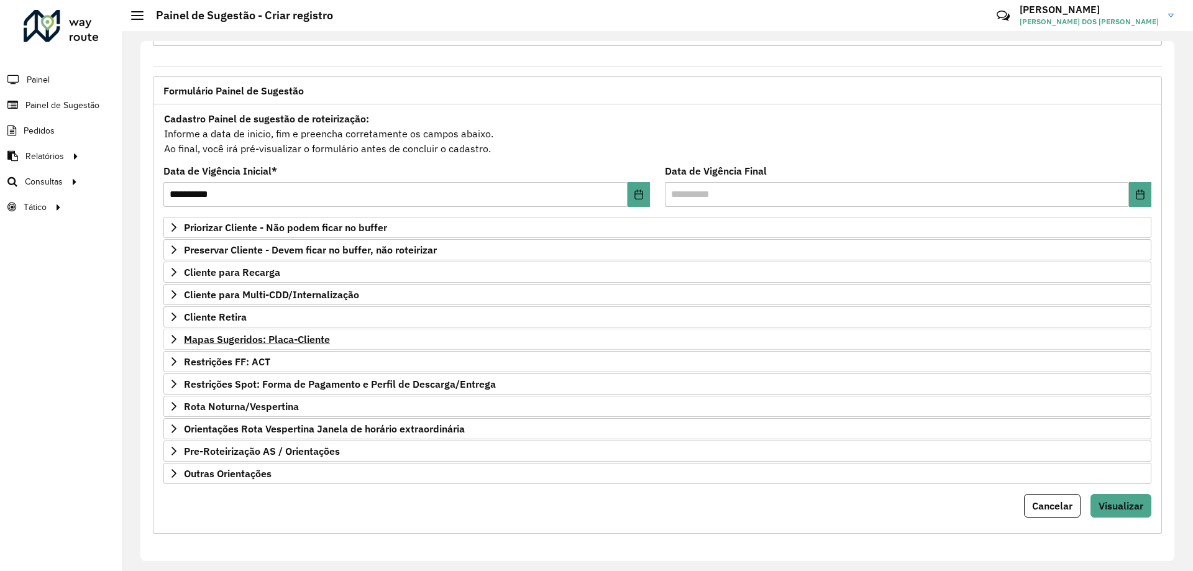  What do you see at coordinates (658, 384) in the screenshot?
I see `a: Restrições Spot: Forma de Pagamento e Perfil de Descarga/Entrega` at bounding box center [658, 384].